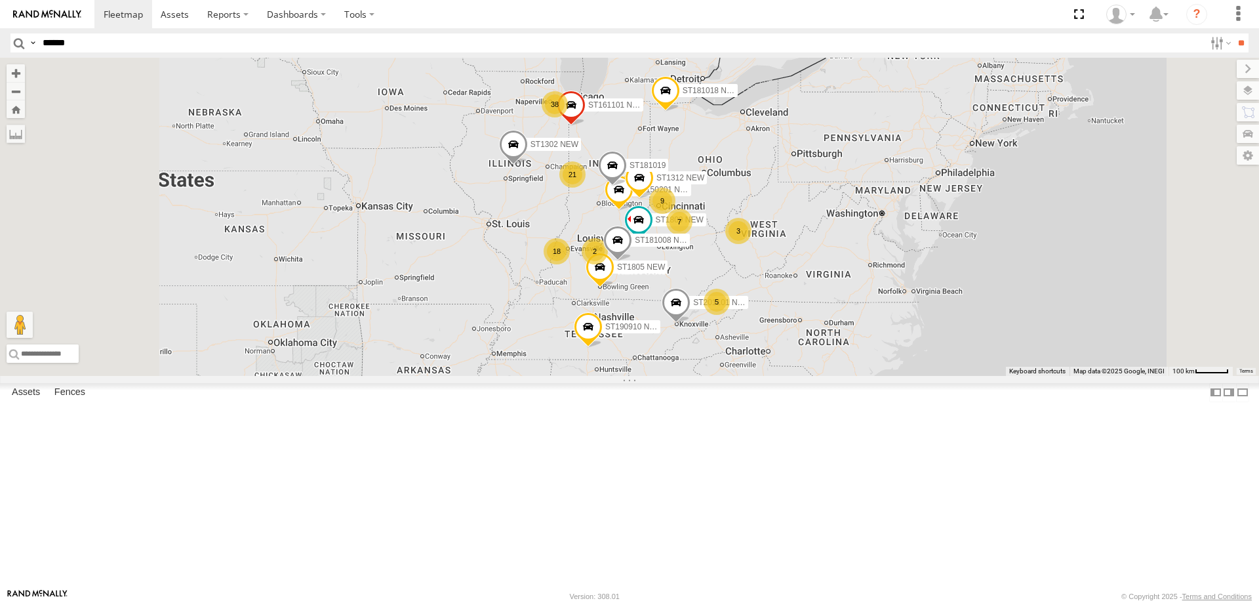 The height and width of the screenshot is (603, 1259). Describe the element at coordinates (557, 251) in the screenshot. I see `div: 18` at that location.